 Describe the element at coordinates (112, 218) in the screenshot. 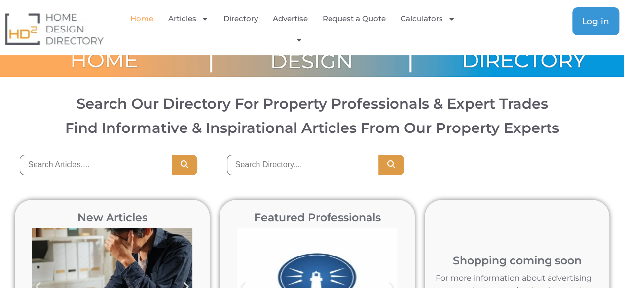

I see `h2: New Articles` at that location.